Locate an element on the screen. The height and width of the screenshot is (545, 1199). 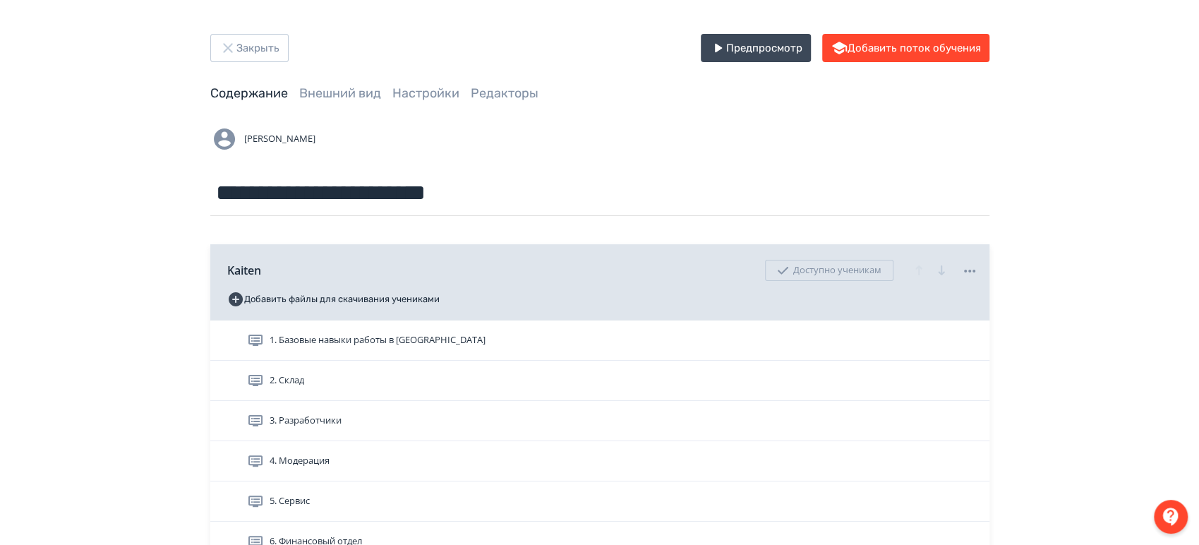
a: Настройки is located at coordinates (426, 93).